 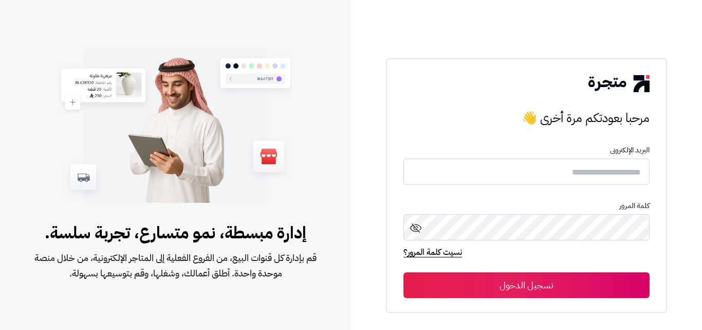 What do you see at coordinates (433, 253) in the screenshot?
I see `a: نسيت كلمة المرور؟` at bounding box center [433, 253].